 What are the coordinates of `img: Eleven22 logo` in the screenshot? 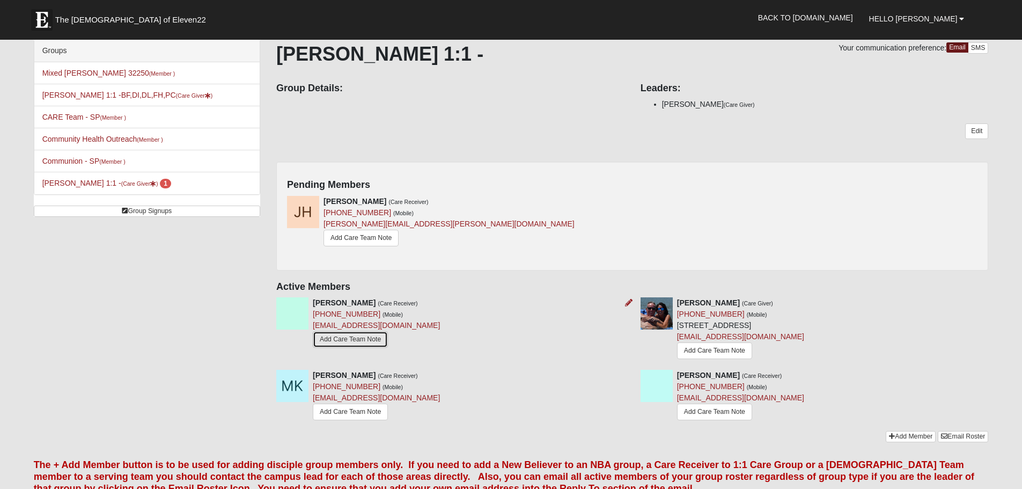 It's located at (42, 20).